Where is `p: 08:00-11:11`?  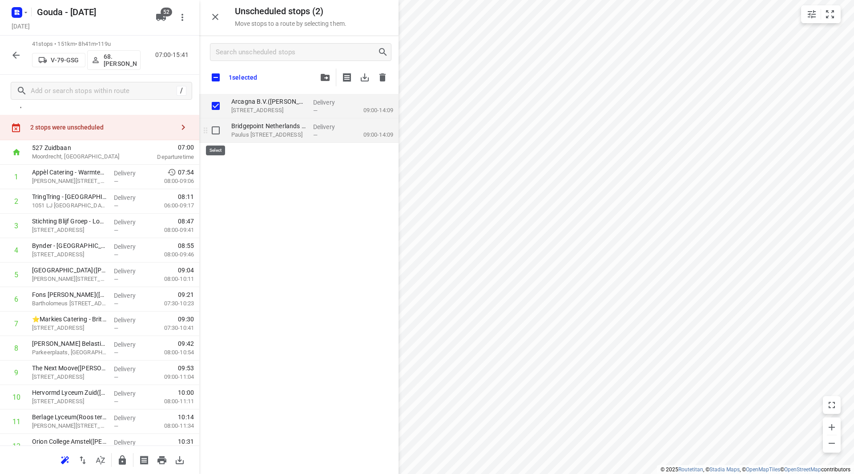
p: 08:00-11:11 is located at coordinates (172, 401).